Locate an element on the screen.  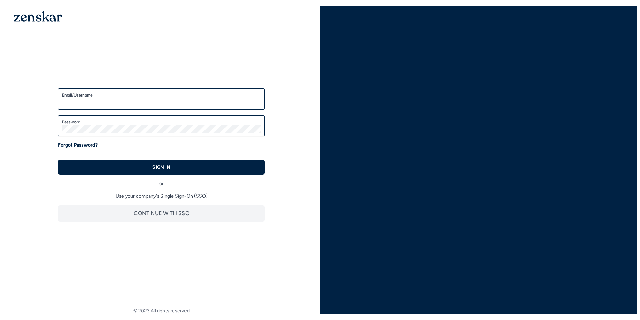
div: or is located at coordinates (161, 181).